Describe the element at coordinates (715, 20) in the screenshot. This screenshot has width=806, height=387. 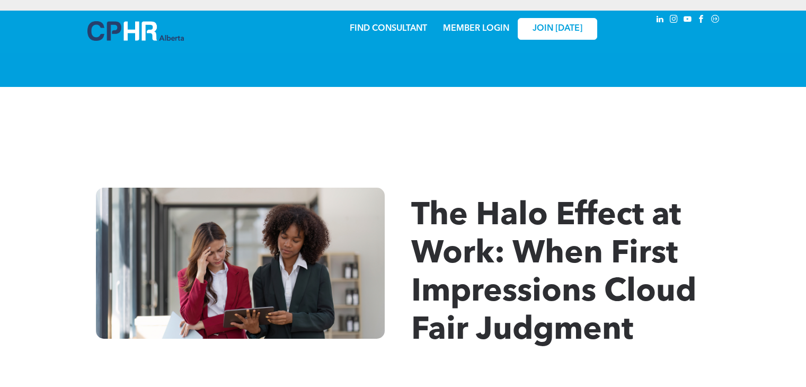
I see `a: Social network` at that location.